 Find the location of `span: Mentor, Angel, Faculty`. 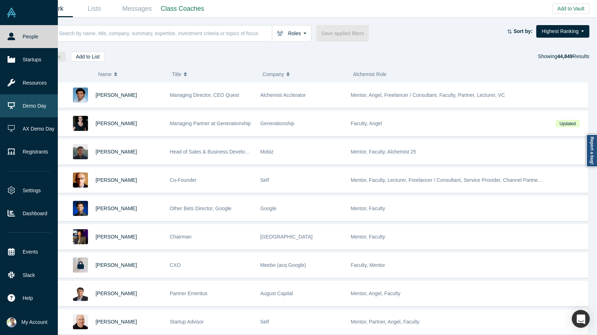

span: Mentor, Angel, Faculty is located at coordinates (376, 294).